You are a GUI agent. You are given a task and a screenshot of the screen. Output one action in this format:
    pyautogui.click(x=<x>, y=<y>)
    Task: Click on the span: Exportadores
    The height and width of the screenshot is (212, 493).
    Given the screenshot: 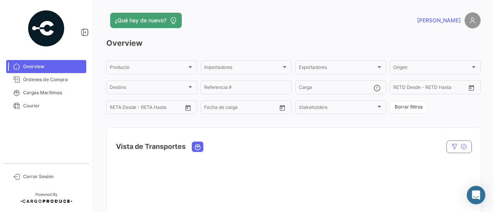 What is the action you would take?
    pyautogui.click(x=337, y=69)
    